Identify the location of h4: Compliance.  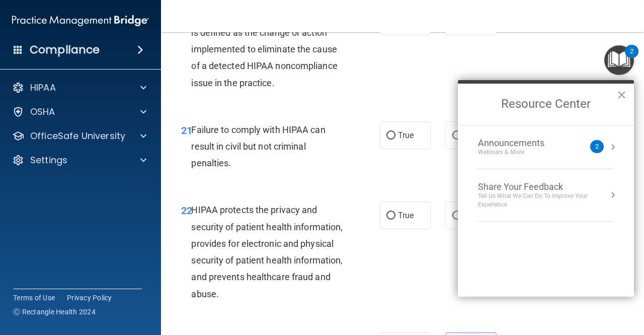
(64, 50).